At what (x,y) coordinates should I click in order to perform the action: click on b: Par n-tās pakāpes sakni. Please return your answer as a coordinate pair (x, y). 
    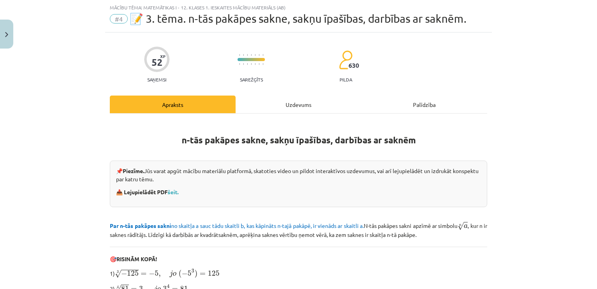
    Looking at the image, I should click on (140, 225).